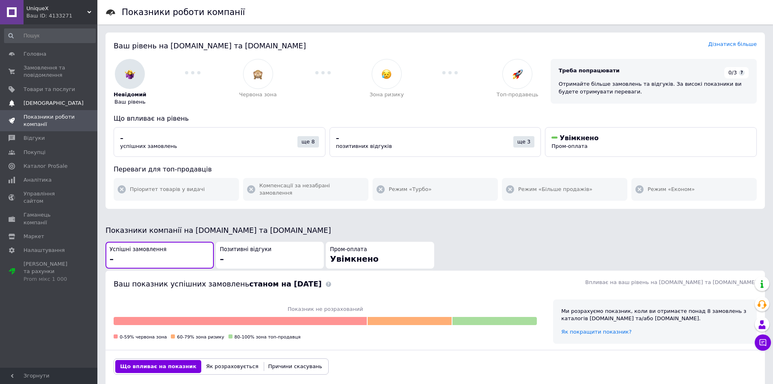 This screenshot has height=384, width=773. What do you see at coordinates (37, 180) in the screenshot?
I see `span: Аналітика` at bounding box center [37, 180].